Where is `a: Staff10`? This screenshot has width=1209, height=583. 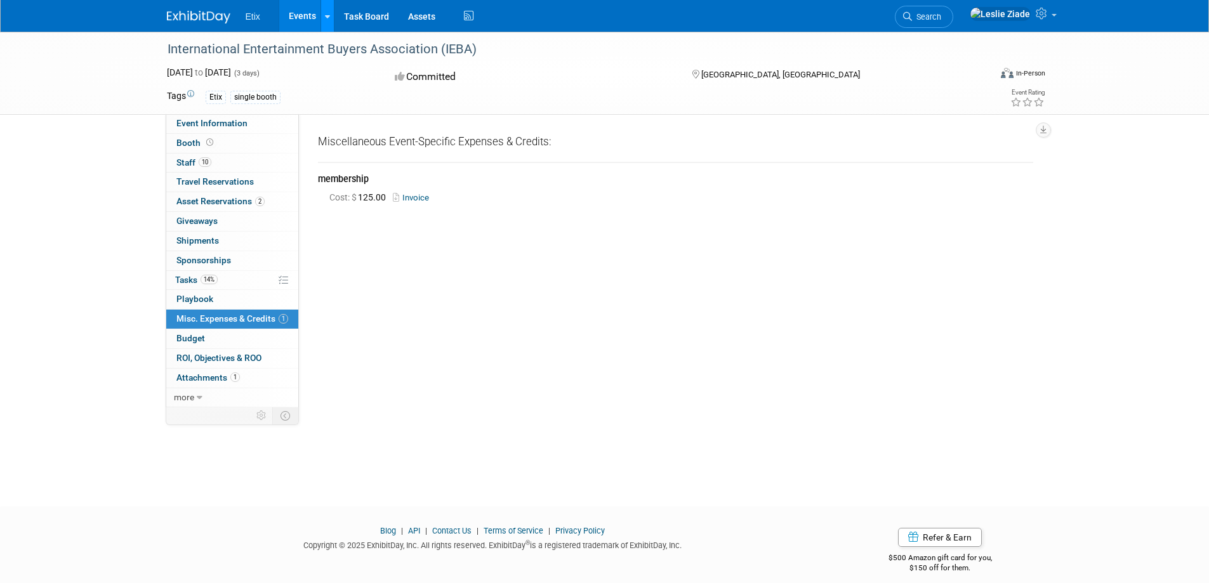 a: Staff10 is located at coordinates (232, 163).